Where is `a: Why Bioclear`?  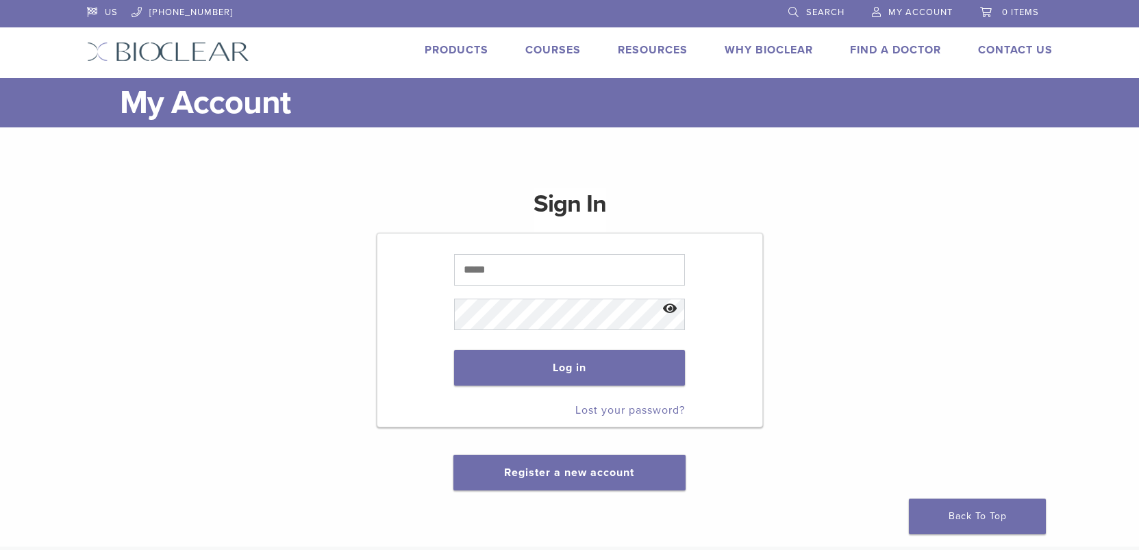 a: Why Bioclear is located at coordinates (769, 50).